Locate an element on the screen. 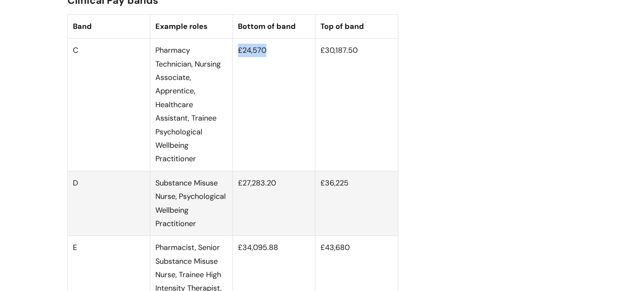 The height and width of the screenshot is (291, 637). td: £27,283.20 is located at coordinates (274, 203).